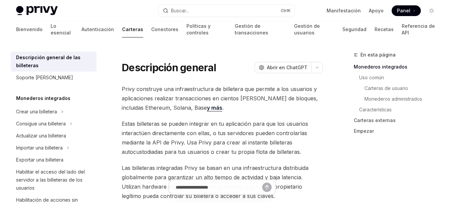  What do you see at coordinates (62, 29) in the screenshot?
I see `a: Lo esencial` at bounding box center [62, 29].